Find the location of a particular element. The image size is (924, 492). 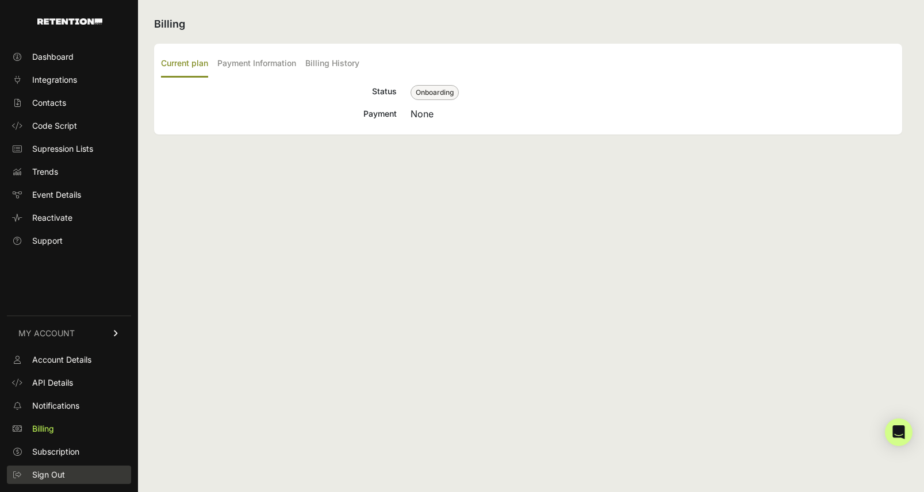

span: API Details is located at coordinates (52, 383).